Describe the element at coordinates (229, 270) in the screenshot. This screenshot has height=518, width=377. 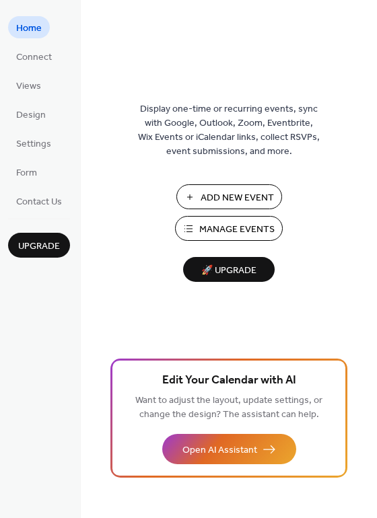
I see `span: 🚀 Upgrade` at that location.